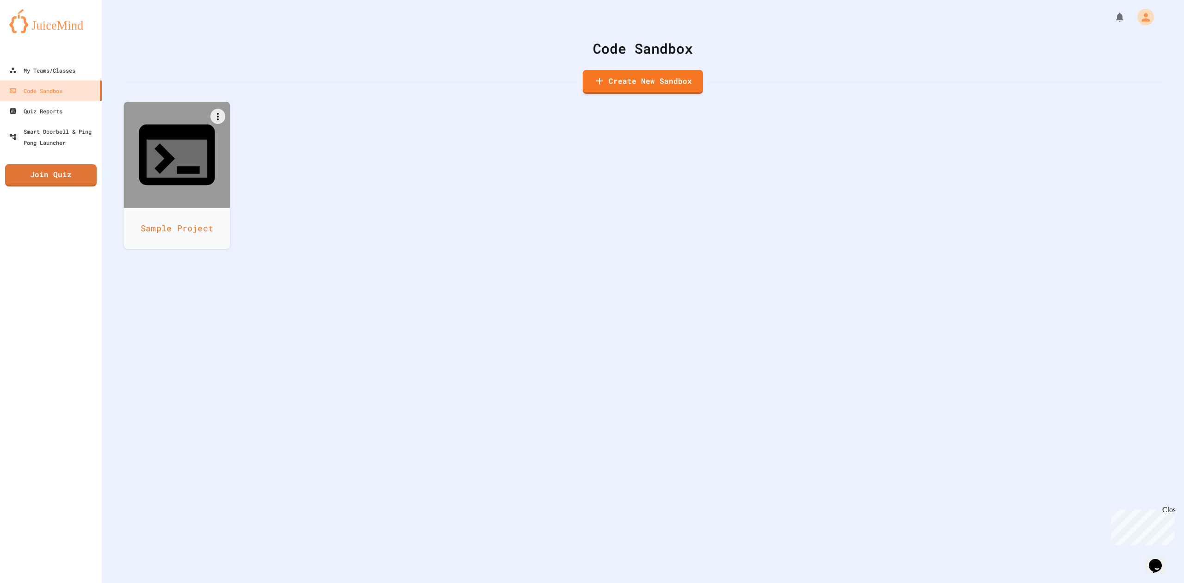 This screenshot has height=583, width=1184. I want to click on div: Chat with us now!Close, so click(34, 31).